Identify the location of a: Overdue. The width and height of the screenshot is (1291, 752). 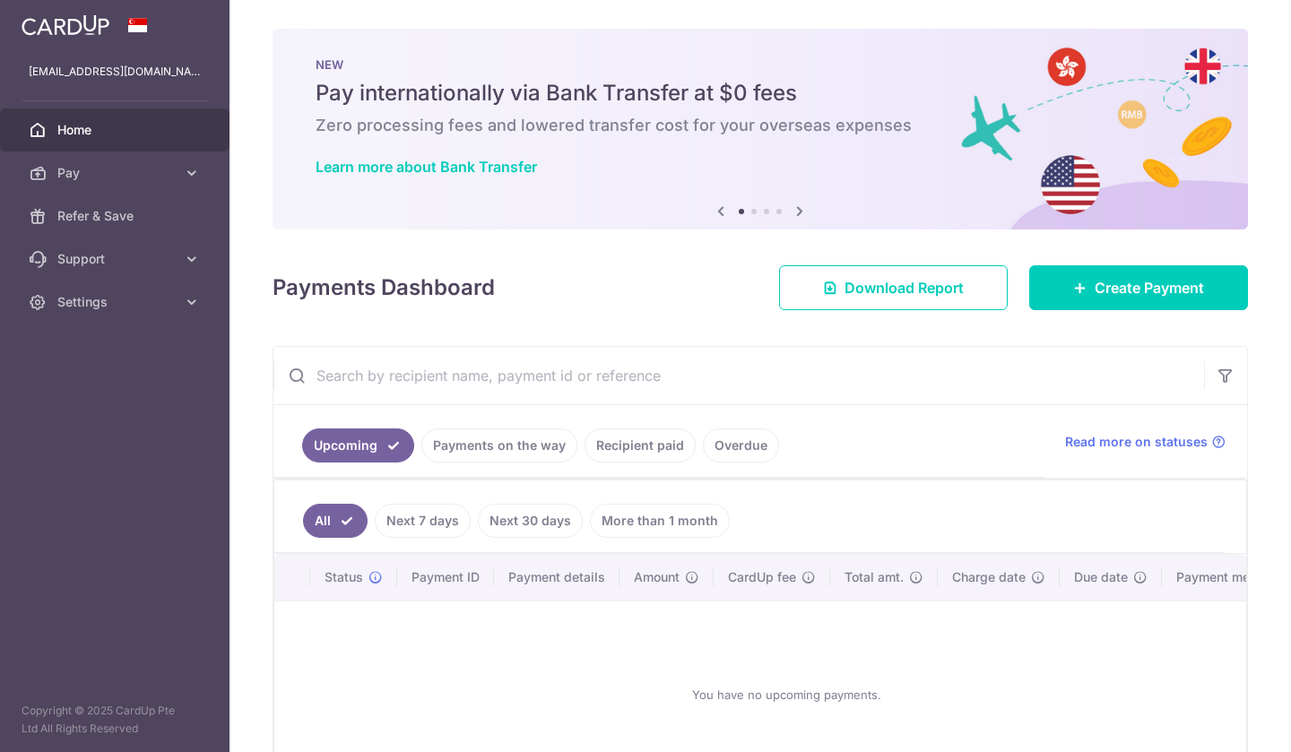
(741, 446).